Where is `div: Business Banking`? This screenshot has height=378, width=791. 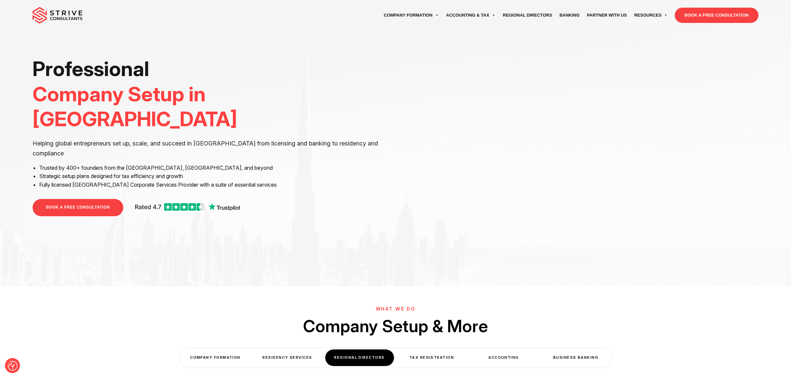 div: Business Banking is located at coordinates (576, 358).